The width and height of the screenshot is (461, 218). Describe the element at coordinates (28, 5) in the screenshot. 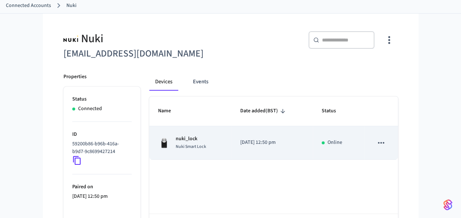

I see `a: Connected Accounts` at that location.